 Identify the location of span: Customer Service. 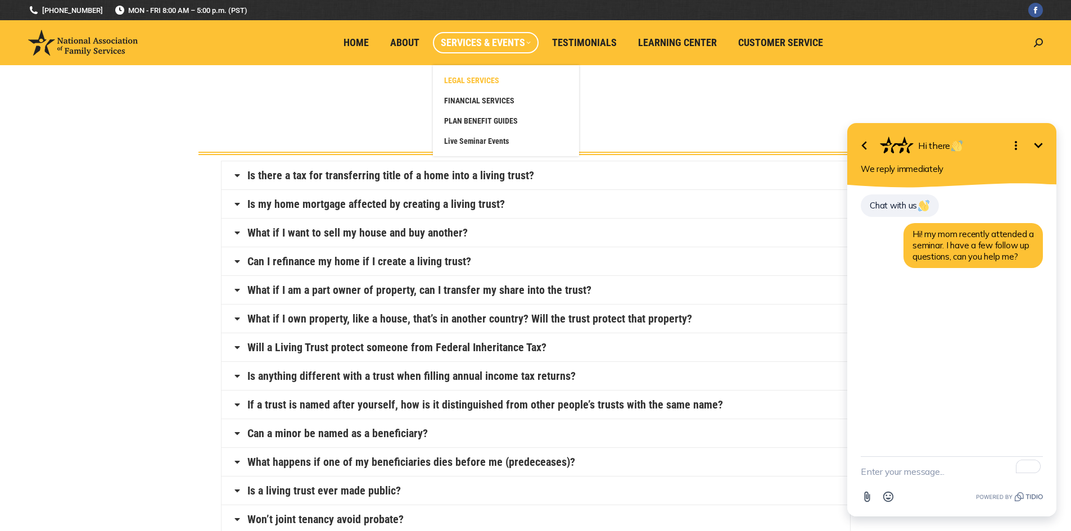
(780, 43).